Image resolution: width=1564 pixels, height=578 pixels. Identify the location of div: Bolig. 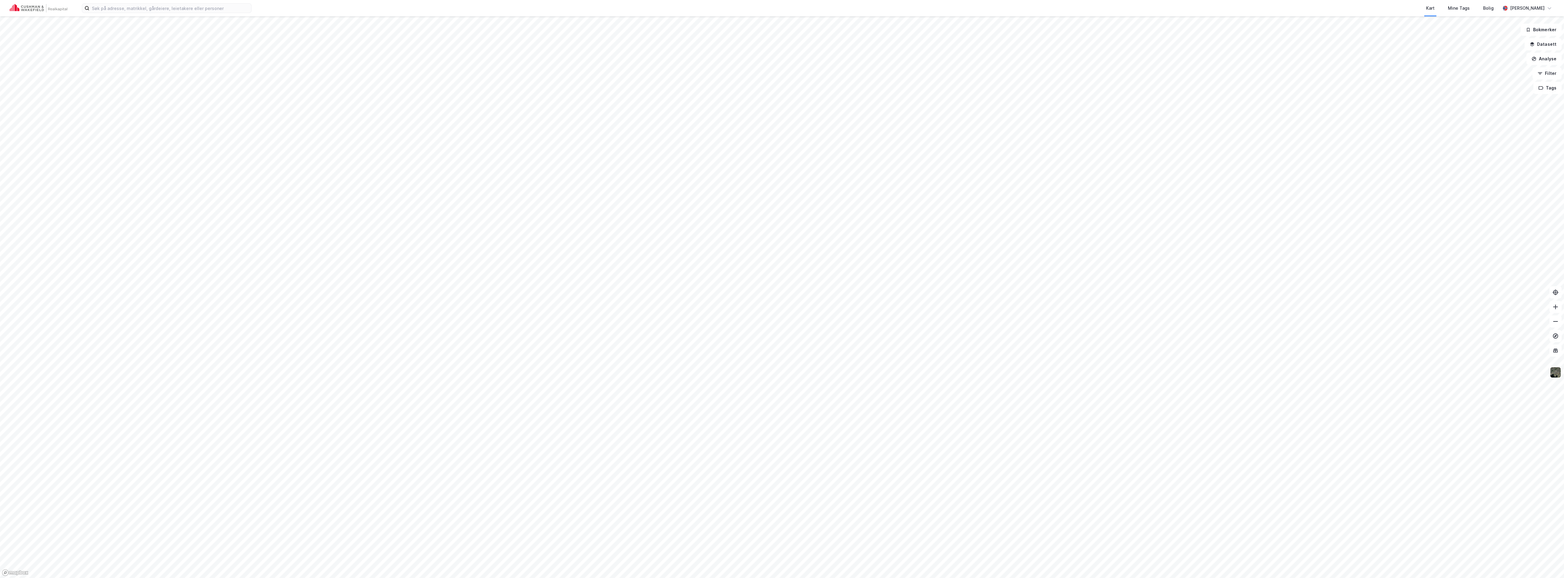
(1488, 8).